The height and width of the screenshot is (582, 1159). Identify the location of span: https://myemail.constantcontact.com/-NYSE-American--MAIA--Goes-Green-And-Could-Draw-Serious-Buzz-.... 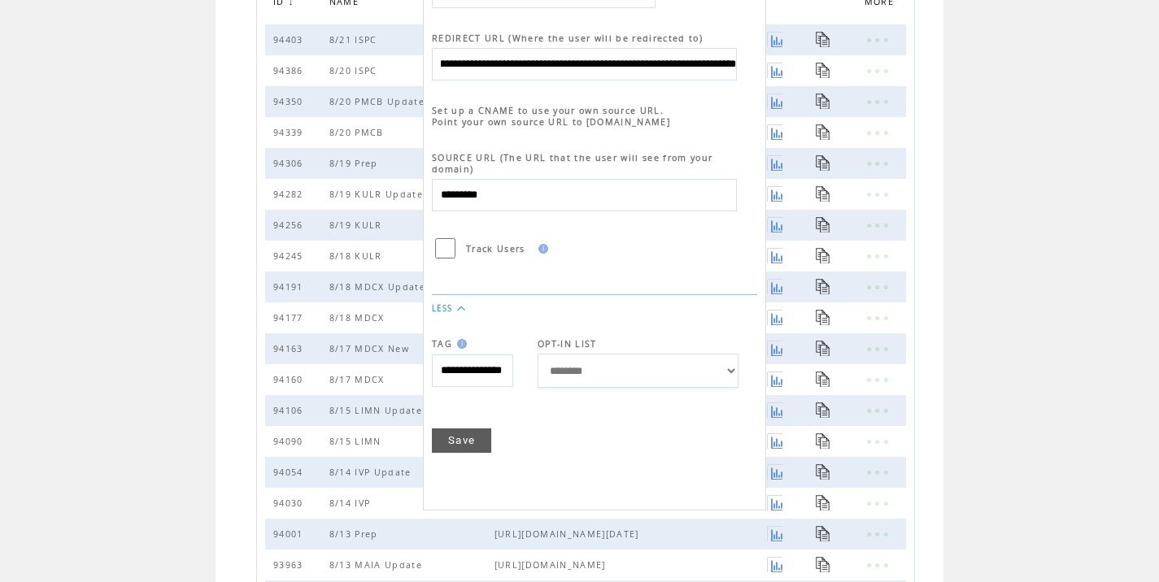
(630, 565).